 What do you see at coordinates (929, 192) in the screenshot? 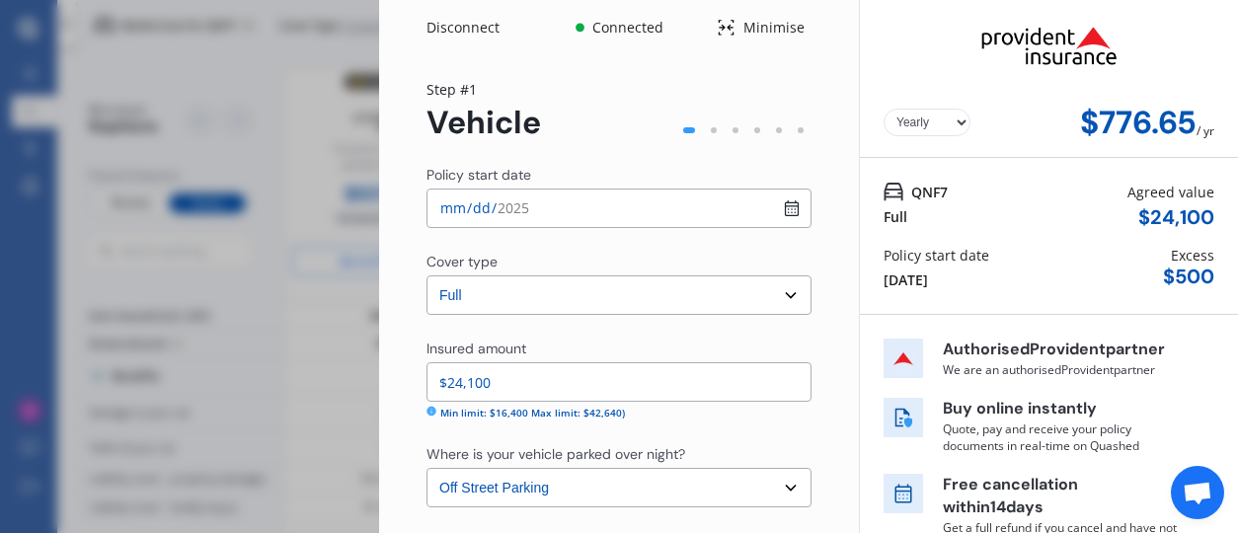
I see `span: QNF7` at bounding box center [929, 192].